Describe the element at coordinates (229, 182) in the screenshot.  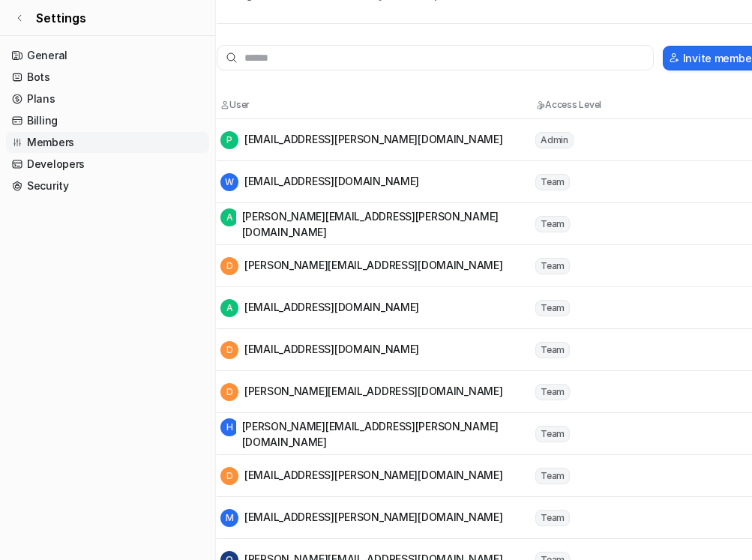
I see `span: W` at that location.